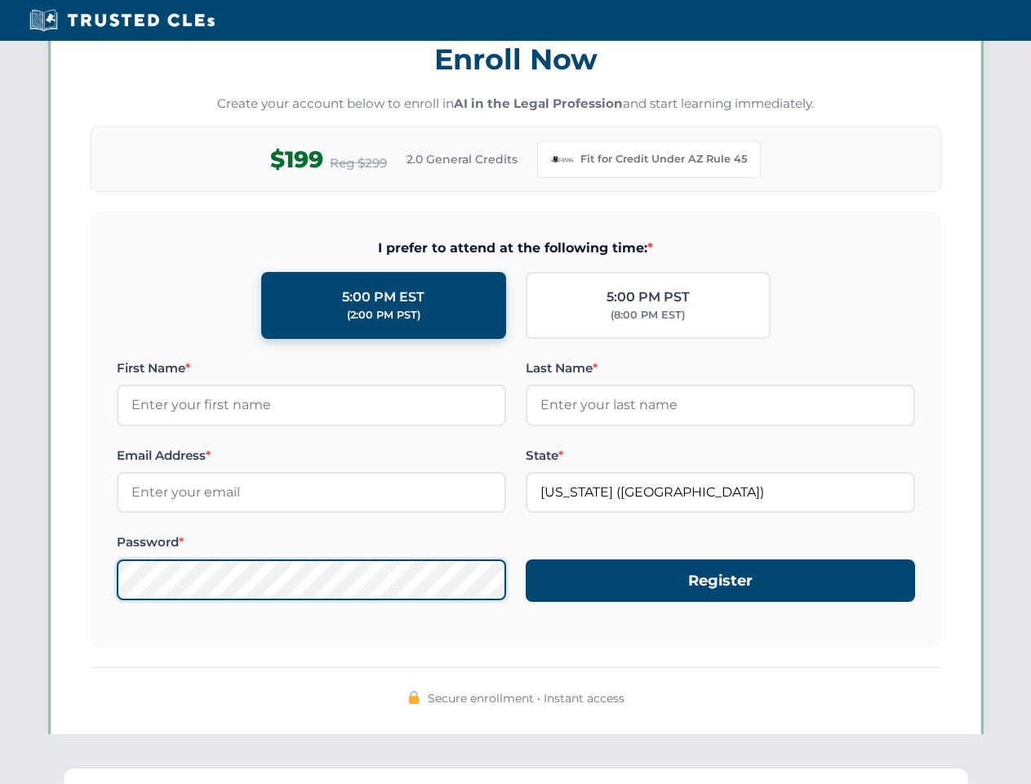 The height and width of the screenshot is (784, 1031). I want to click on span: $199, so click(296, 159).